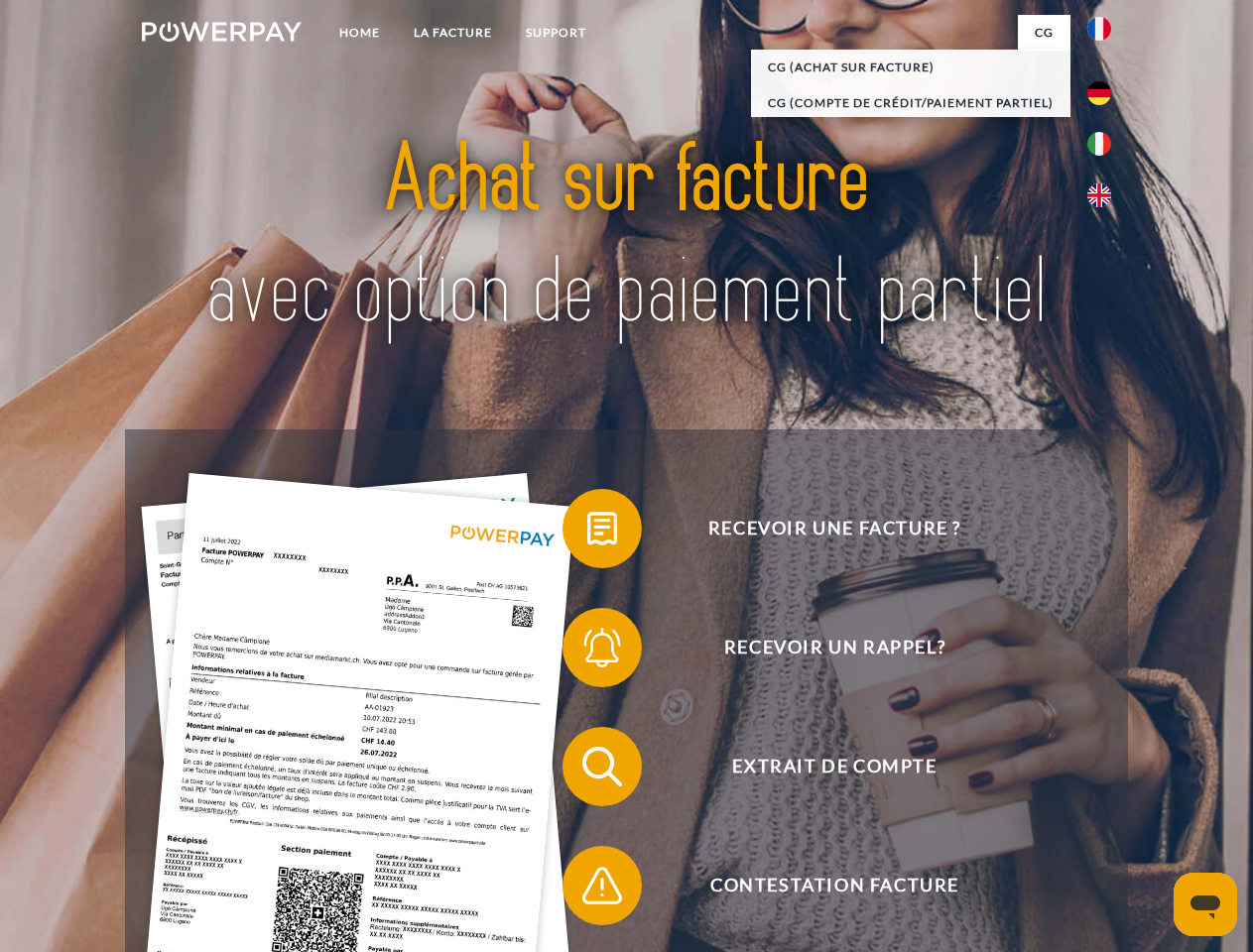 The image size is (1253, 952). What do you see at coordinates (626, 237) in the screenshot?
I see `img: title-powerpay_fr.svg` at bounding box center [626, 237].